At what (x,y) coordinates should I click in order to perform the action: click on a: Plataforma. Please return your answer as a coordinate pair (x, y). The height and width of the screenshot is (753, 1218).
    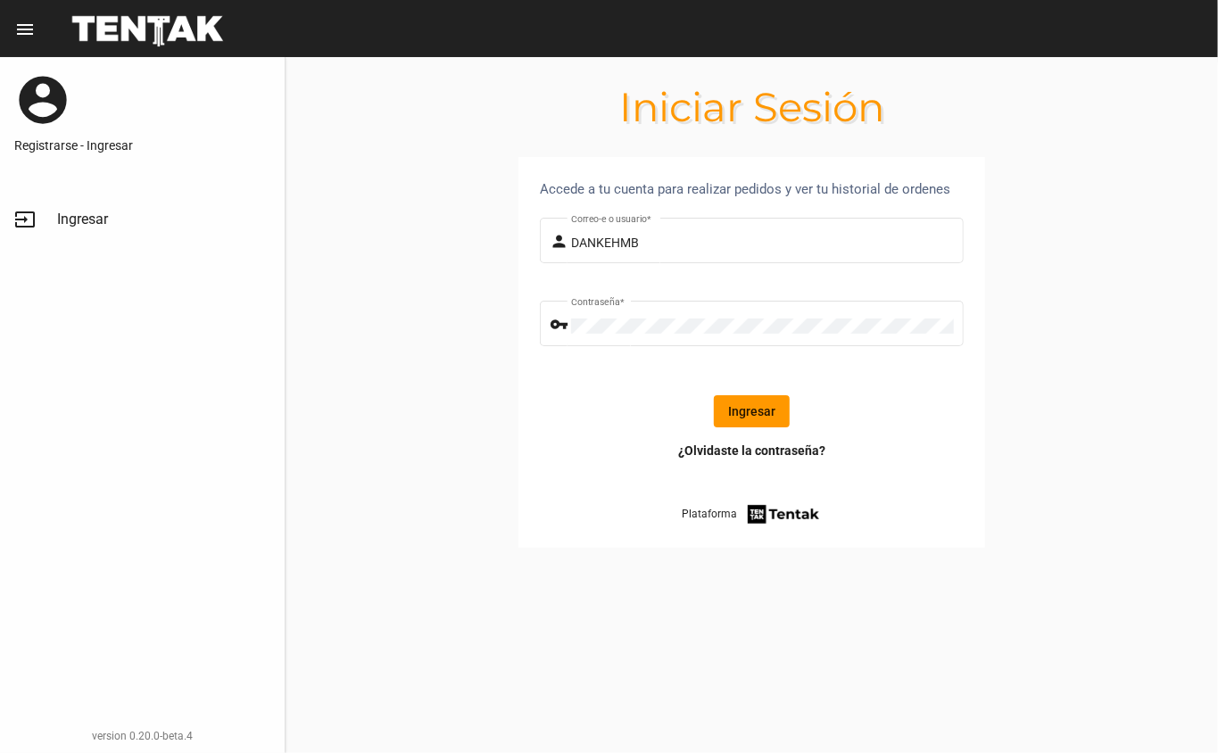
    Looking at the image, I should click on (751, 514).